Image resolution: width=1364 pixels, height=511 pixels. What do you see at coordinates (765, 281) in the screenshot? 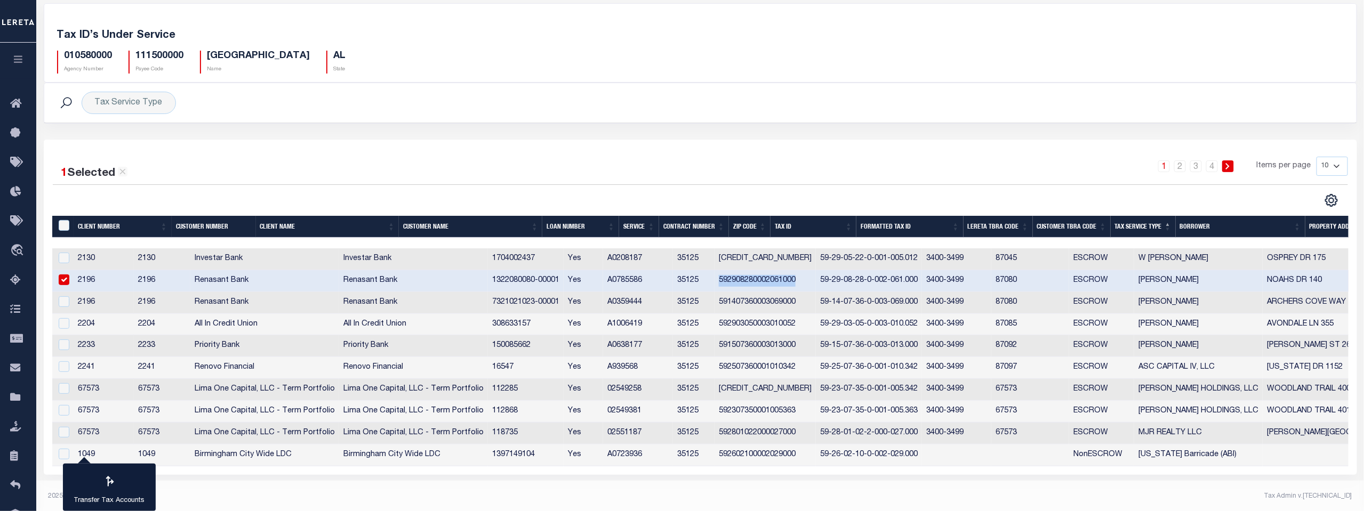
I see `td: 592908280002061000` at bounding box center [765, 281].